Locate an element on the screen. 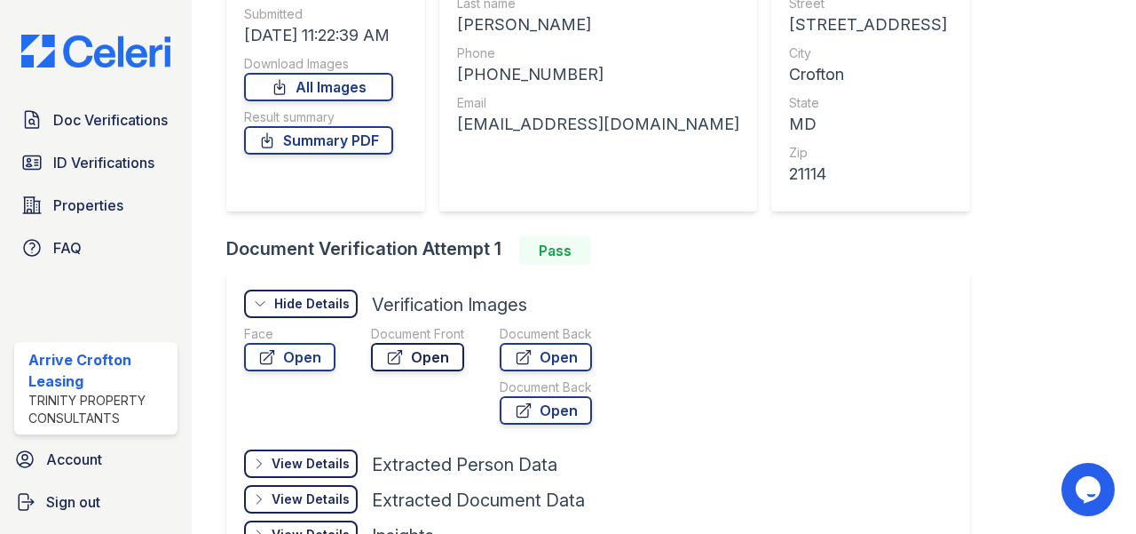 This screenshot has width=1136, height=534. div: 21114 is located at coordinates (868, 174).